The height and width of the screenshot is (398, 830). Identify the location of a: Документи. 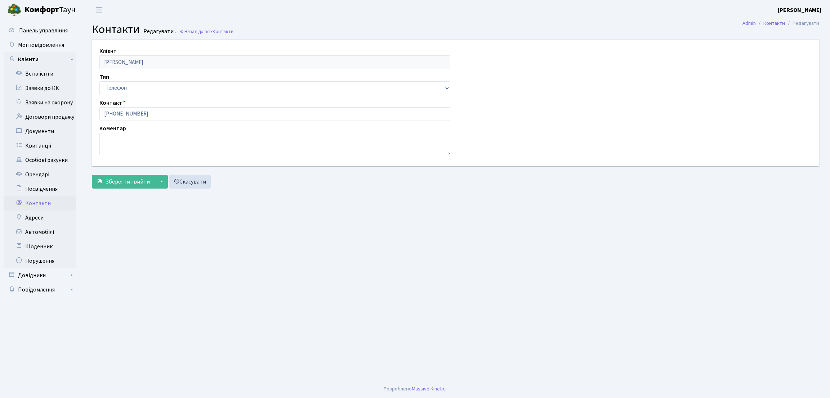
(40, 131).